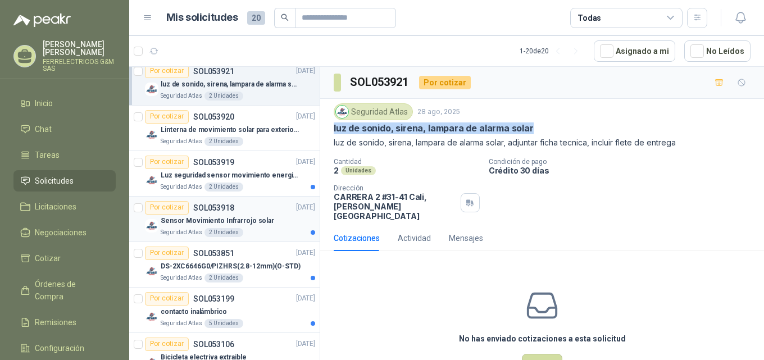  I want to click on p: luz de sonido, sirena, lampara de alarma solar, adjuntar ficha tecnica, incluir flete de entrega, so click(542, 143).